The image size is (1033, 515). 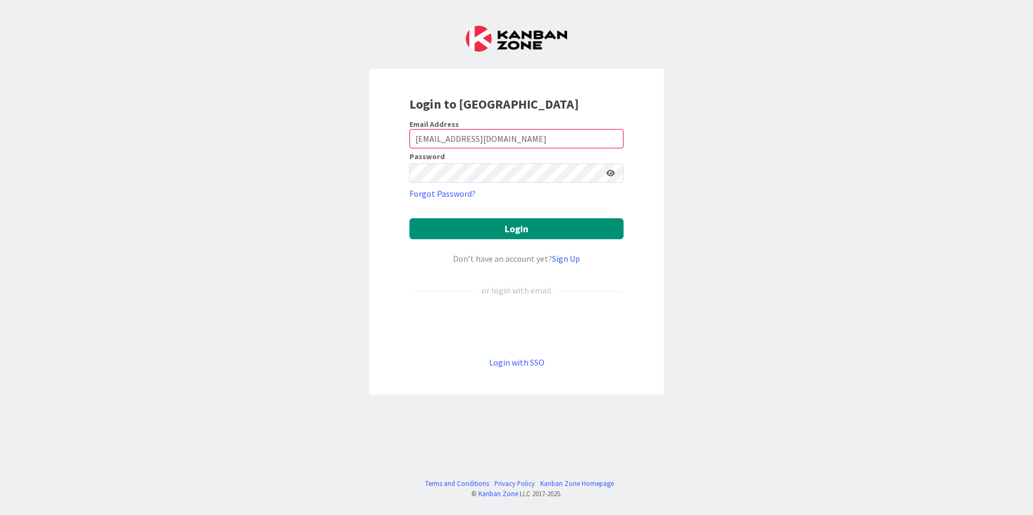 What do you see at coordinates (516, 229) in the screenshot?
I see `button: Login` at bounding box center [516, 229].